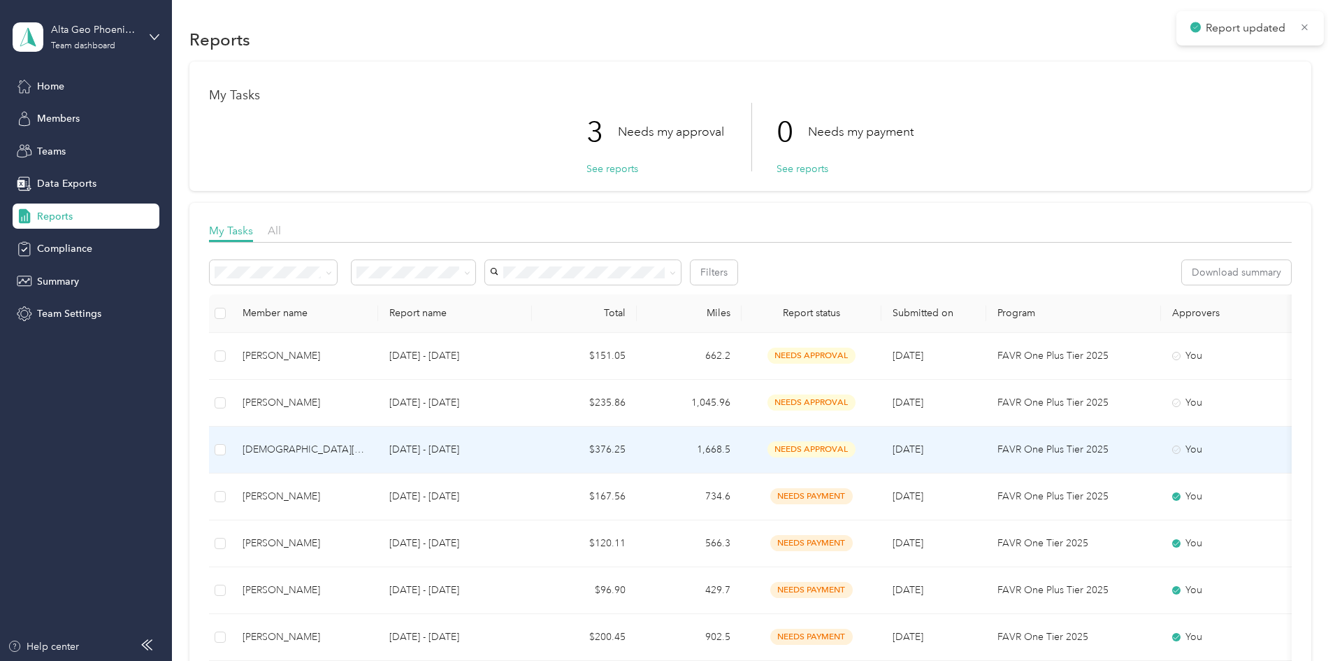 This screenshot has width=1335, height=661. I want to click on p: Needs my payment, so click(860, 131).